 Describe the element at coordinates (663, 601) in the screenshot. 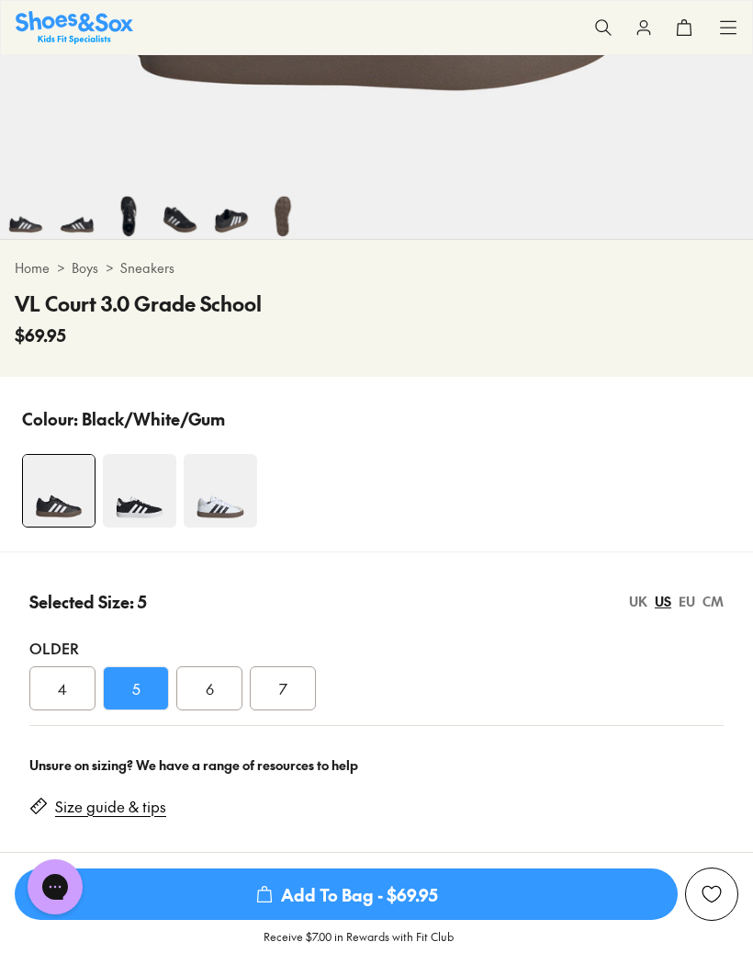

I see `div: US` at that location.